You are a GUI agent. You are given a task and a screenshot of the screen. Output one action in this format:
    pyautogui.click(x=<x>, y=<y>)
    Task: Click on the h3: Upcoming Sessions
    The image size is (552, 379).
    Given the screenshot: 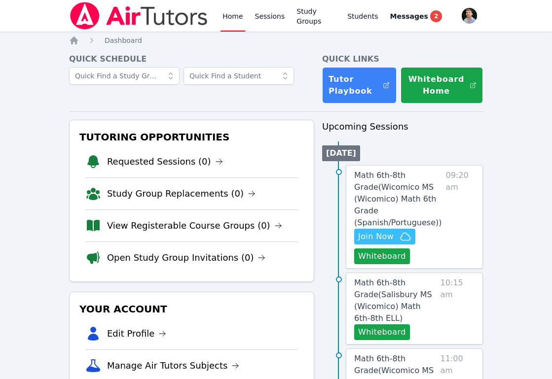 What is the action you would take?
    pyautogui.click(x=403, y=127)
    